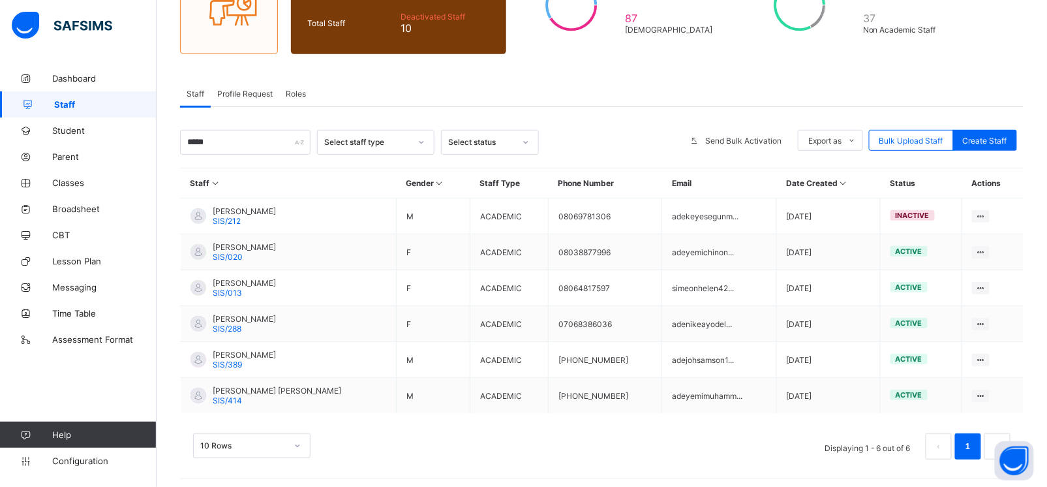 The width and height of the screenshot is (1047, 487). What do you see at coordinates (367, 142) in the screenshot?
I see `div: Select staff type` at bounding box center [367, 142].